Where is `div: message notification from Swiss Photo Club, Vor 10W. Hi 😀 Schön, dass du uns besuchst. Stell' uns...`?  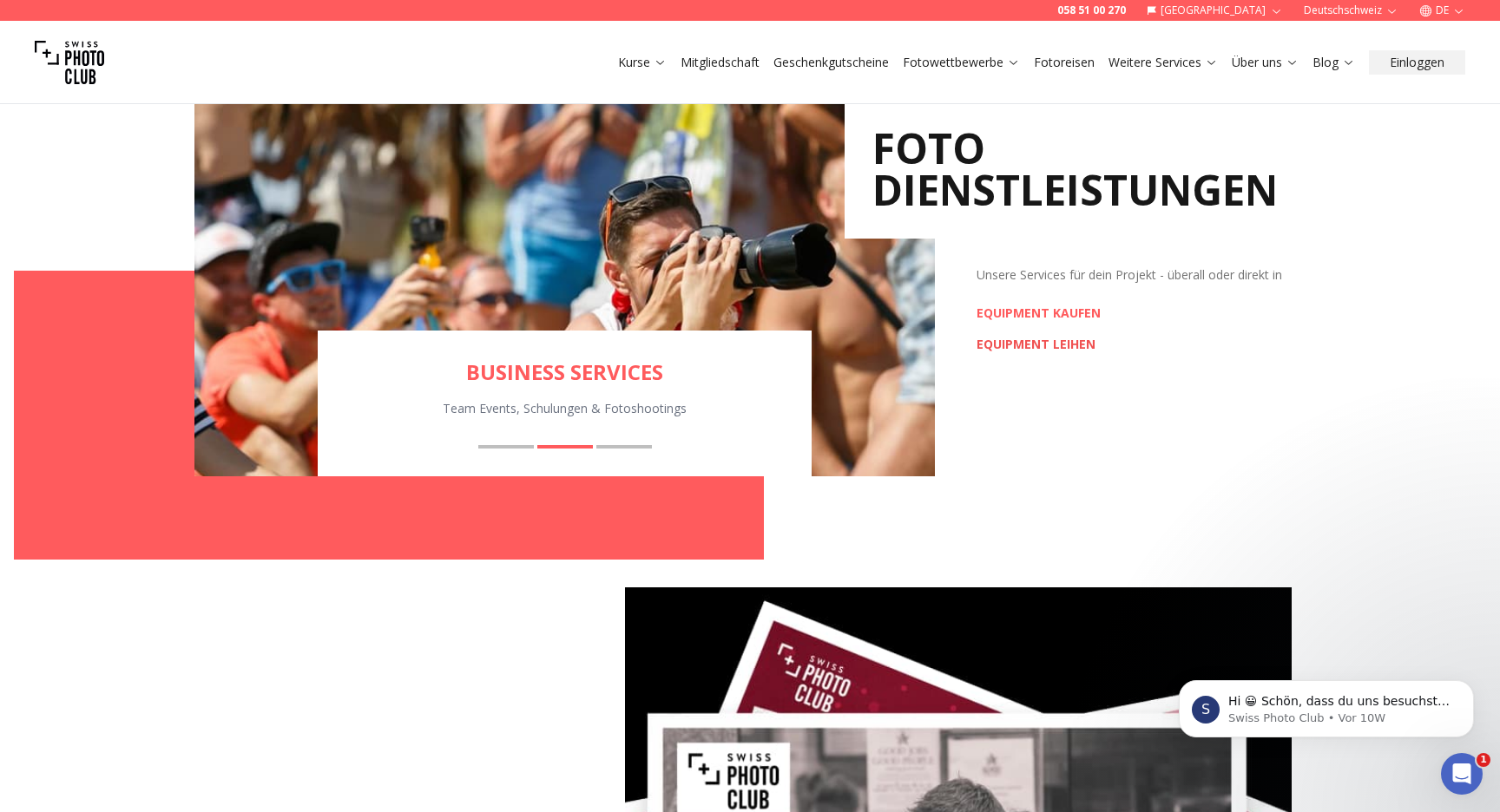
div: message notification from Swiss Photo Club, Vor 10W. Hi 😀 Schön, dass du uns besuchst. Stell' uns... is located at coordinates (173, 65).